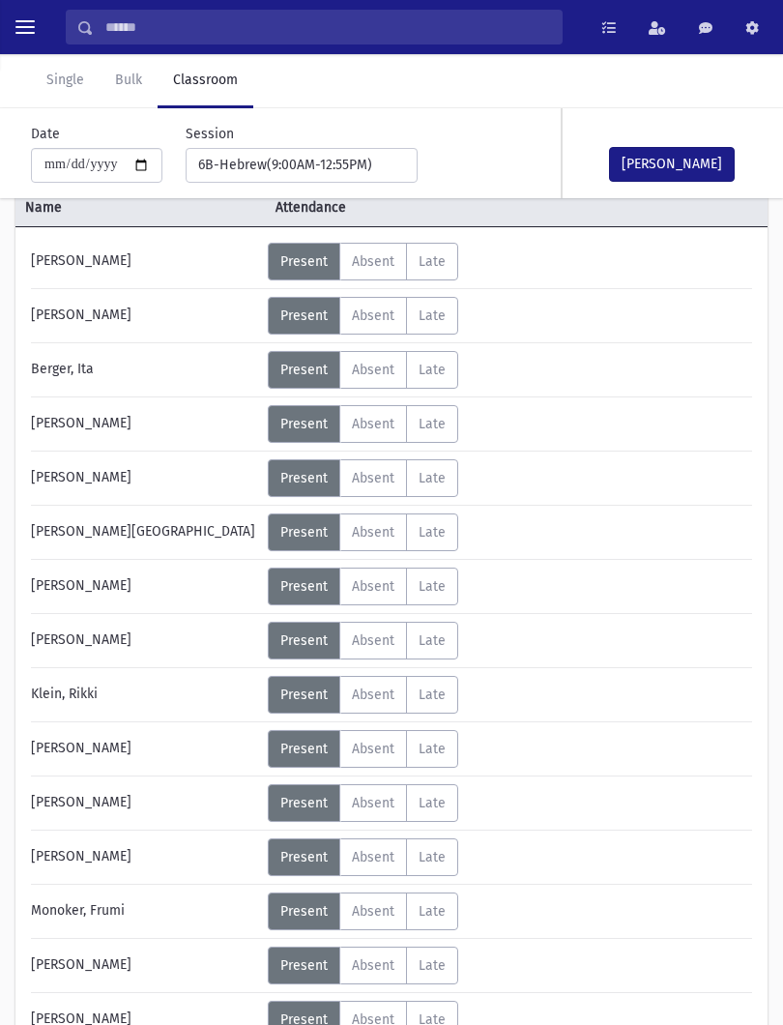  What do you see at coordinates (144, 911) in the screenshot?
I see `div: Monoker, Frumi` at bounding box center [144, 911].